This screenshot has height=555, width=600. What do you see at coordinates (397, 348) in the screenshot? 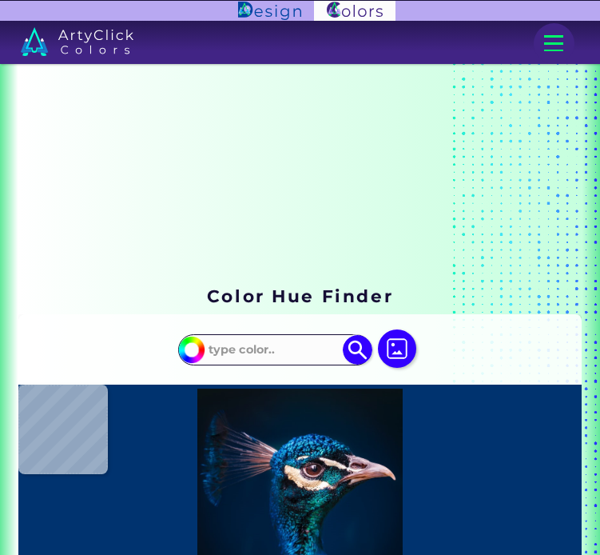
I see `img: icon picture` at bounding box center [397, 348].